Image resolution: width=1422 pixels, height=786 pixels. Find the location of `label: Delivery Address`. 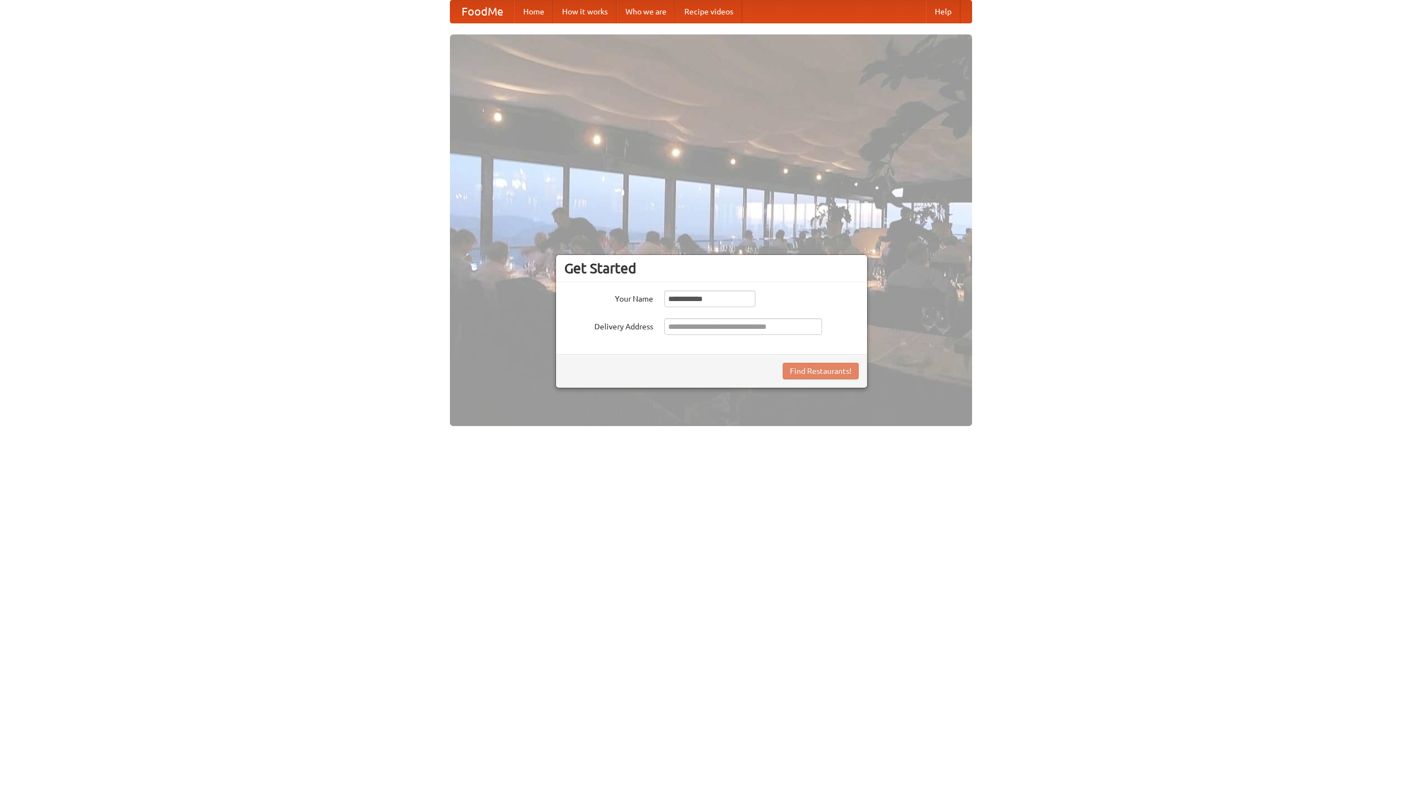

label: Delivery Address is located at coordinates (609, 325).